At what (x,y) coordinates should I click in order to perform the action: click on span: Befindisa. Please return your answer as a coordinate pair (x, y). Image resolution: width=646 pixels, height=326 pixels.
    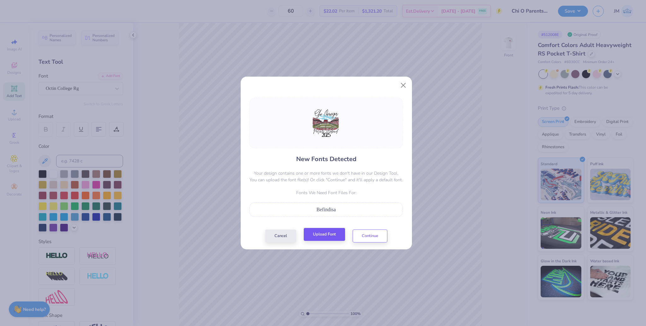
    Looking at the image, I should click on (326, 210).